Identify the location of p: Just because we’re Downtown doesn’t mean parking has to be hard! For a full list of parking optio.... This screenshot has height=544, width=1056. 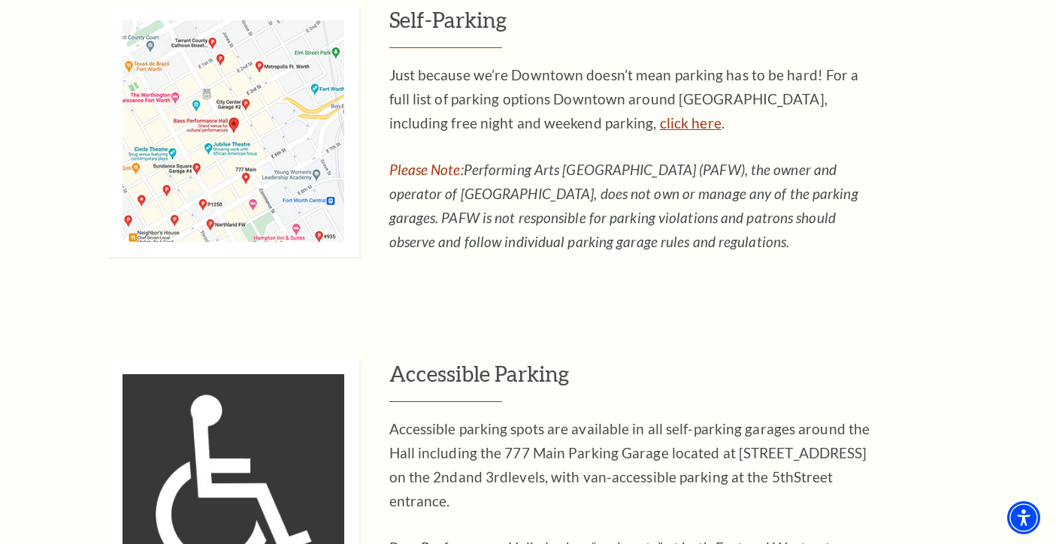
(633, 99).